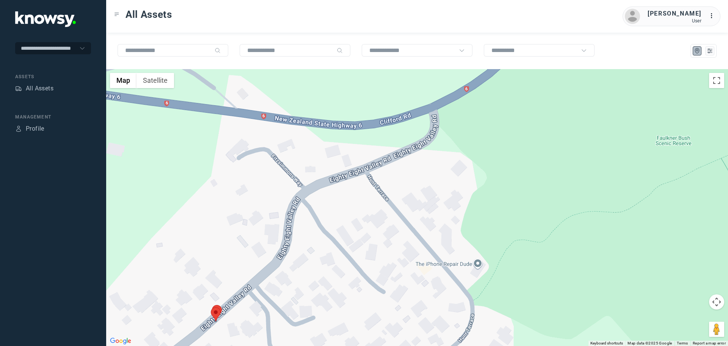 This screenshot has height=346, width=728. Describe the element at coordinates (698, 51) in the screenshot. I see `div: Map` at that location.